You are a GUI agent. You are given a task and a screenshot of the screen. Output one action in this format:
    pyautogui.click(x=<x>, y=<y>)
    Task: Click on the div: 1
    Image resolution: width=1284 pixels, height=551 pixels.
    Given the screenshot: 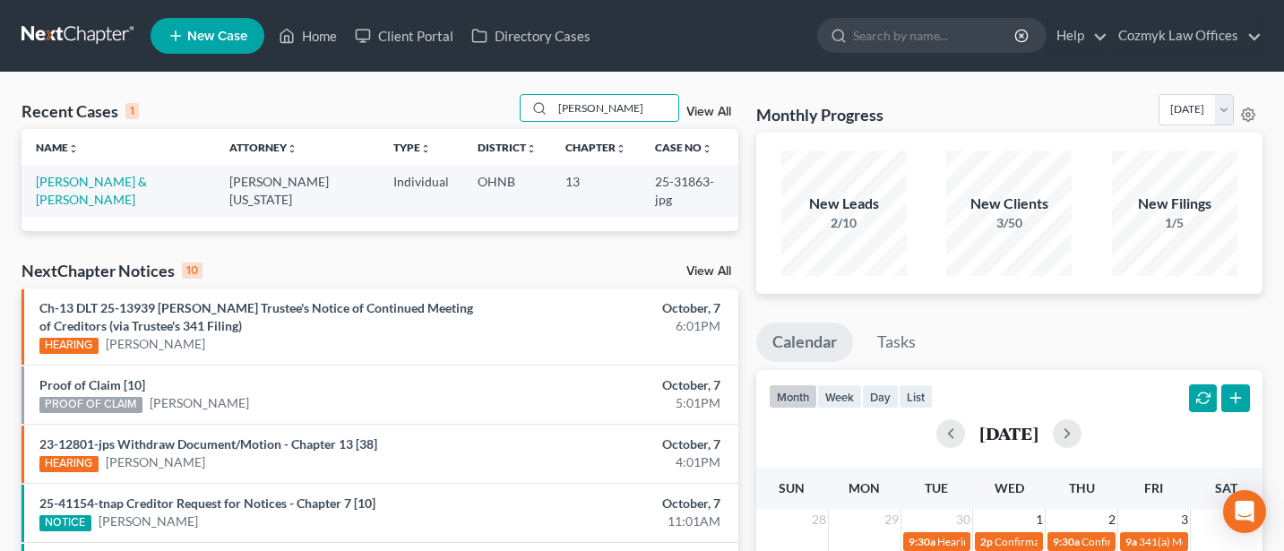 What is the action you would take?
    pyautogui.click(x=132, y=111)
    